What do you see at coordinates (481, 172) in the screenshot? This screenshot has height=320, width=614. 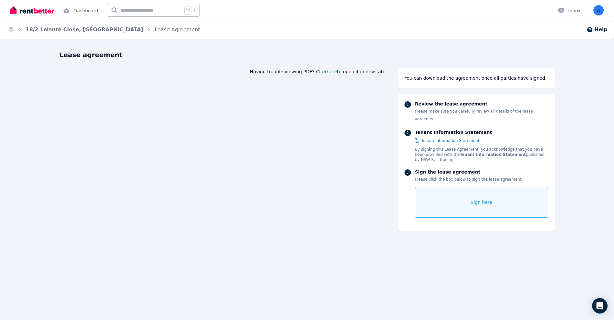 I see `p: Sign the lease agreement` at bounding box center [481, 172].